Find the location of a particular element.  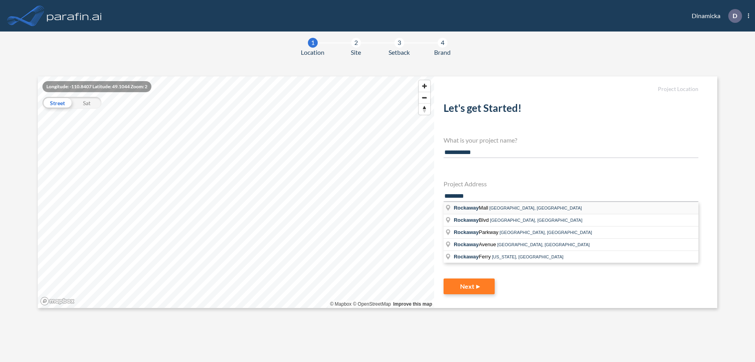

span: Mall is located at coordinates (472, 207).